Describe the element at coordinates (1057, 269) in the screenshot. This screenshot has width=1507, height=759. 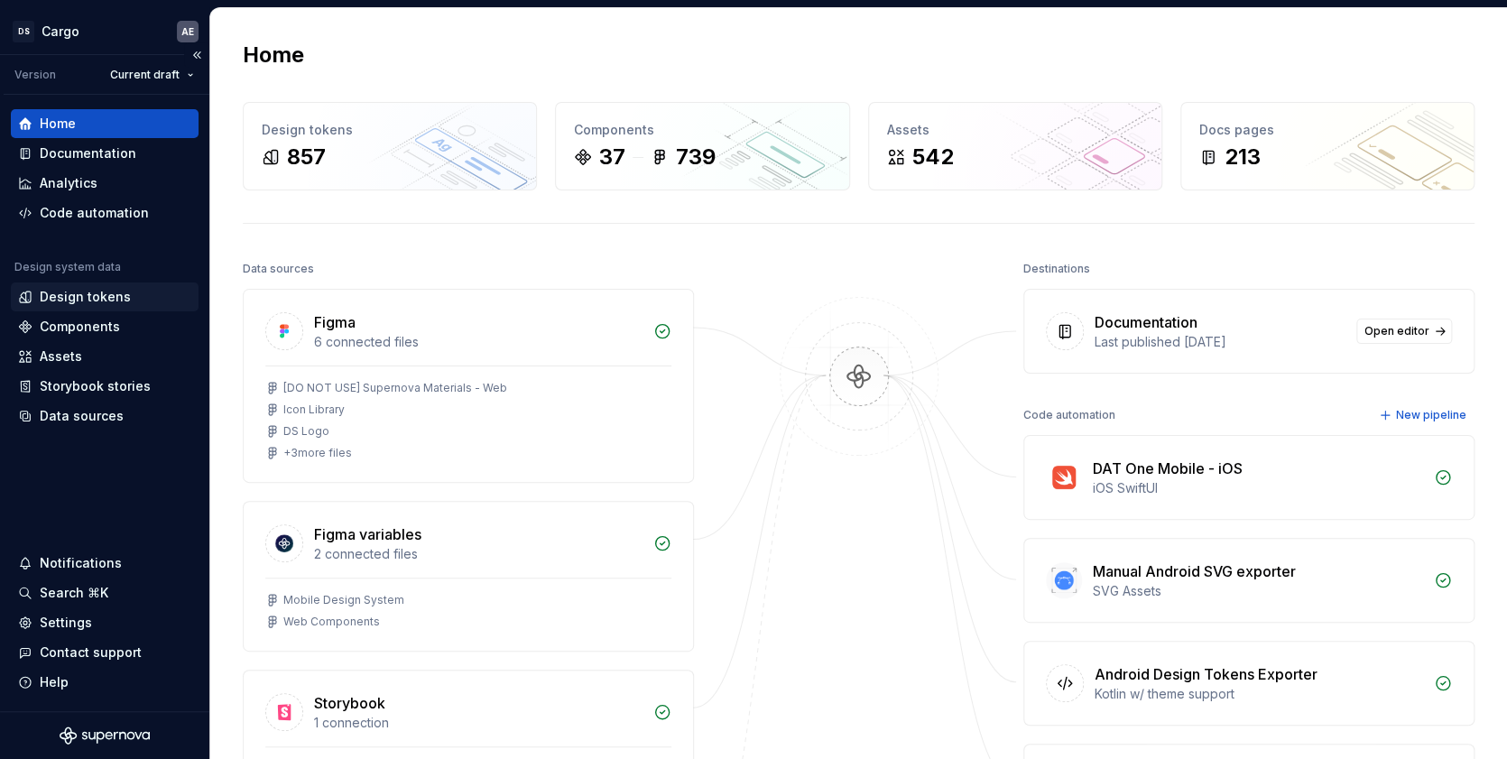
I see `div: Destinations` at that location.